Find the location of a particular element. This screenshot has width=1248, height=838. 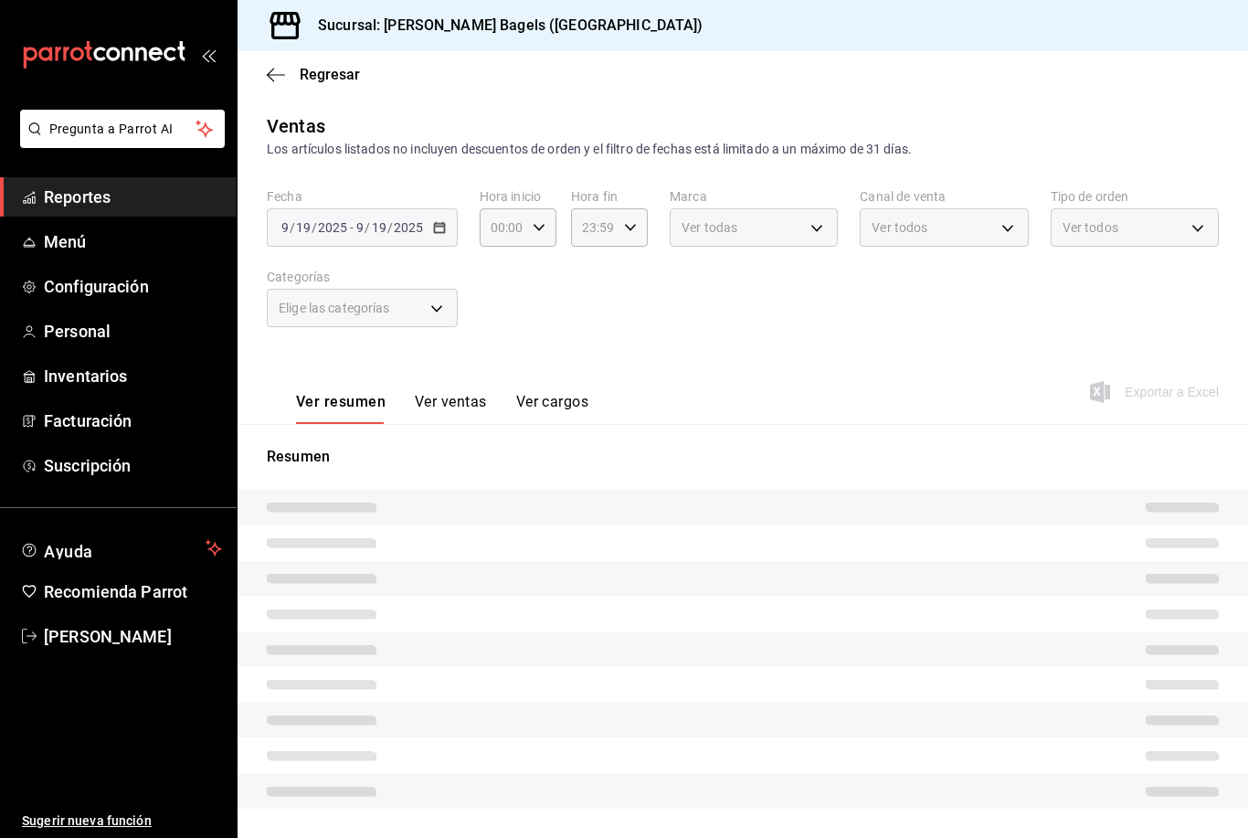

button: Regresar is located at coordinates (313, 74).